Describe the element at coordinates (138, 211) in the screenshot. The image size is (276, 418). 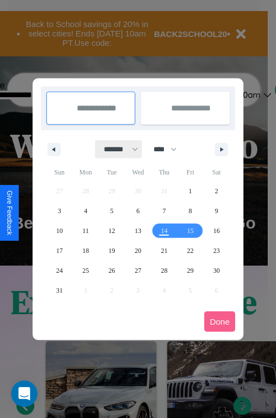
I see `span: 6` at that location.